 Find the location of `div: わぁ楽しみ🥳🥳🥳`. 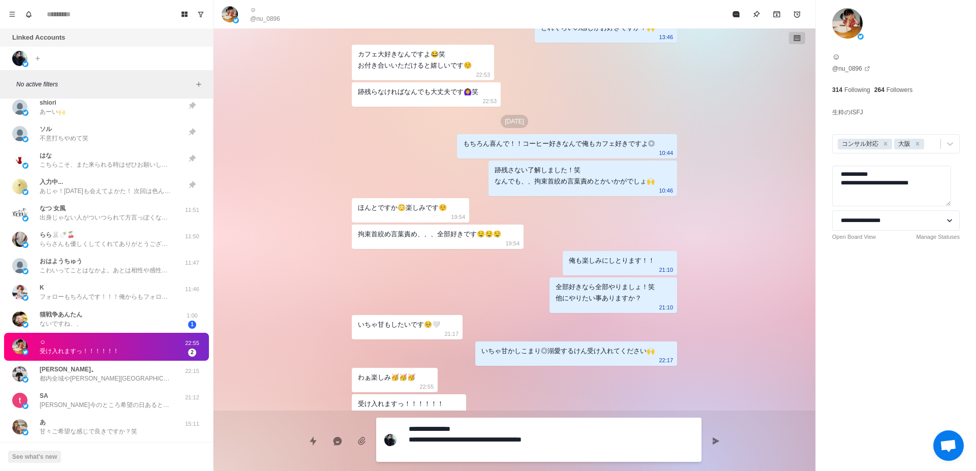

div: わぁ楽しみ🥳🥳🥳 is located at coordinates (386, 378).